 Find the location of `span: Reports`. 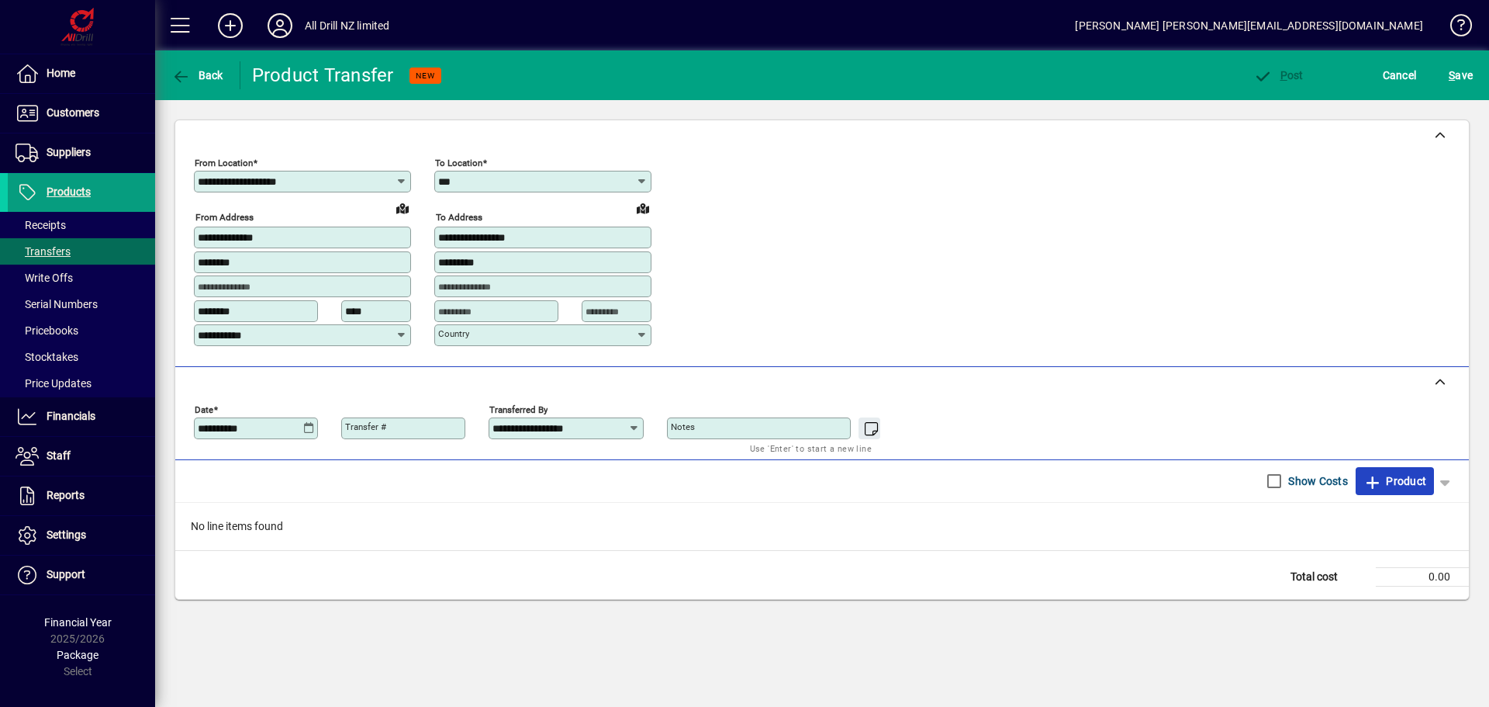

span: Reports is located at coordinates (65, 495).